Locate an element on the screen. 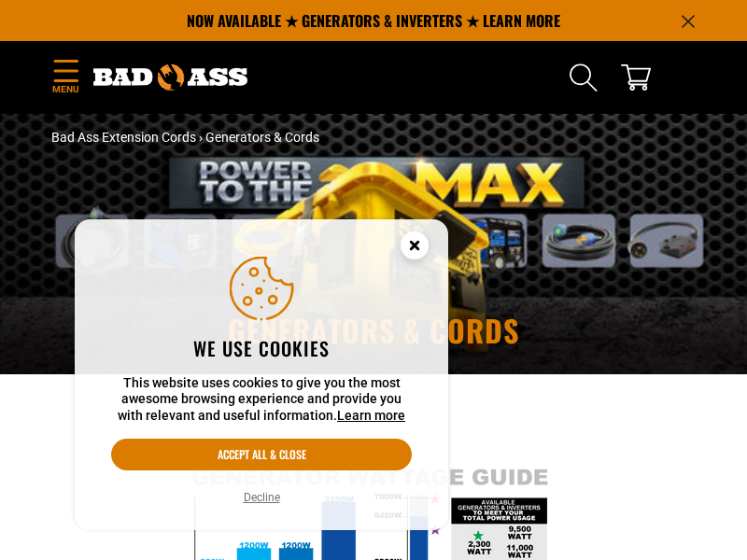 This screenshot has width=747, height=560. span: Generators & Cords is located at coordinates (262, 137).